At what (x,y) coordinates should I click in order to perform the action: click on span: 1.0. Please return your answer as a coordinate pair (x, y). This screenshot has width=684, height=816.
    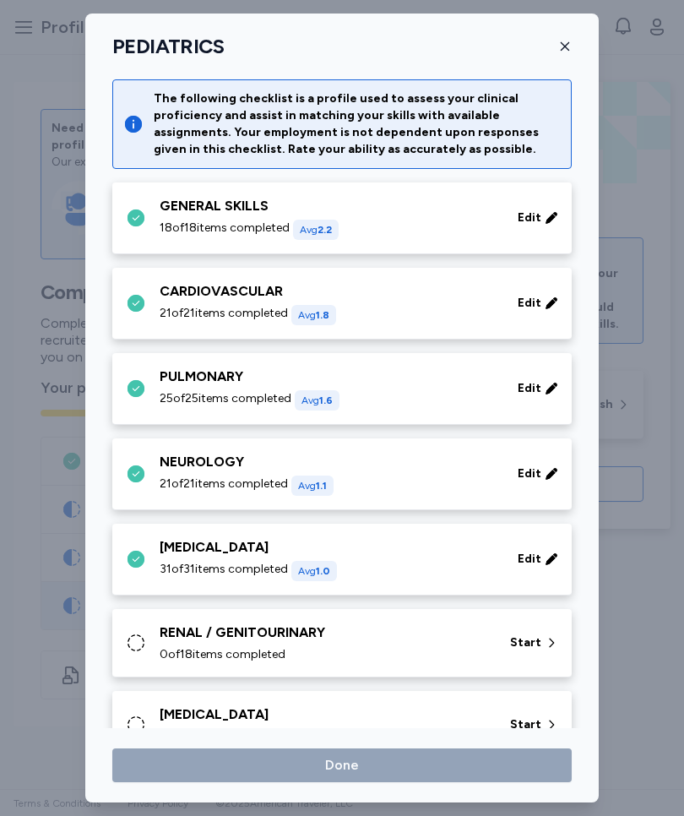
    Looking at the image, I should click on (323, 571).